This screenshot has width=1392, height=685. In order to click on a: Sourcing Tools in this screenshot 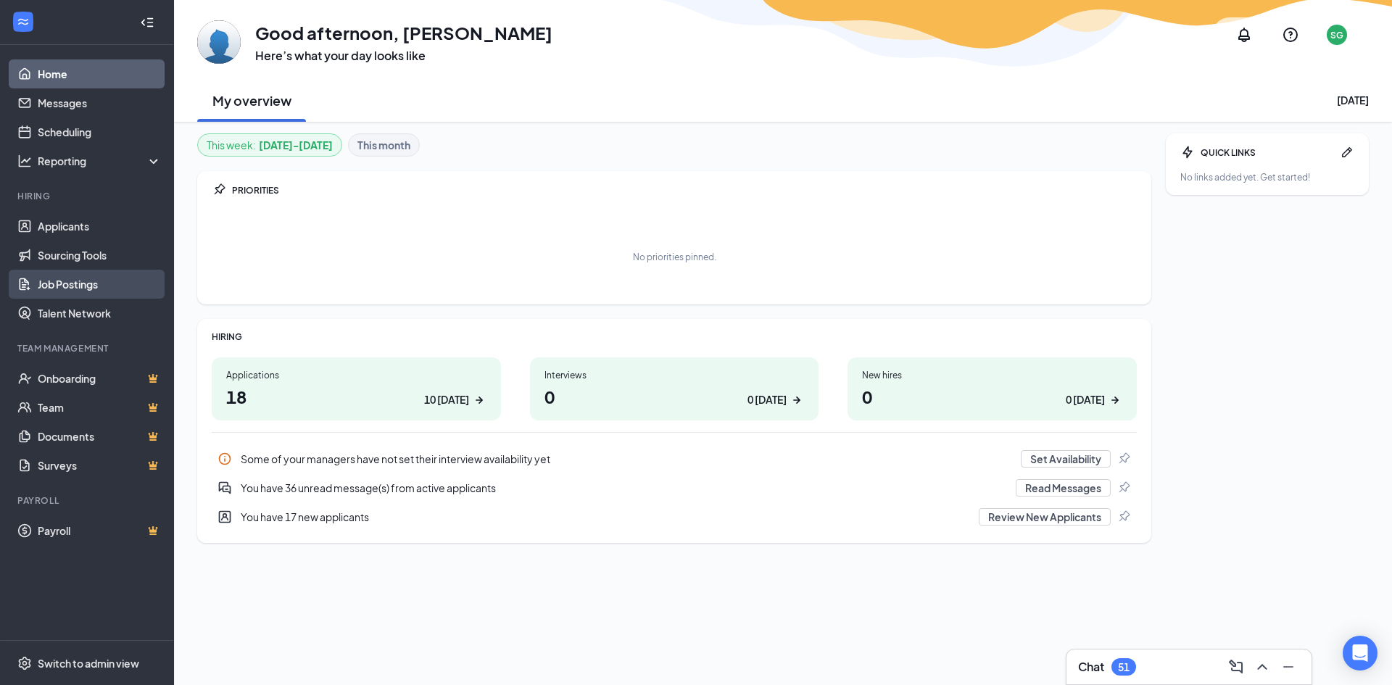, I will do `click(99, 255)`.